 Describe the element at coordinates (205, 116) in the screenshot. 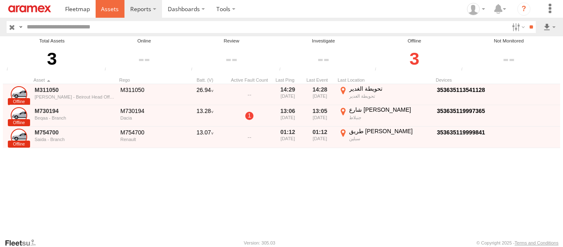

I see `div: 13.28` at that location.